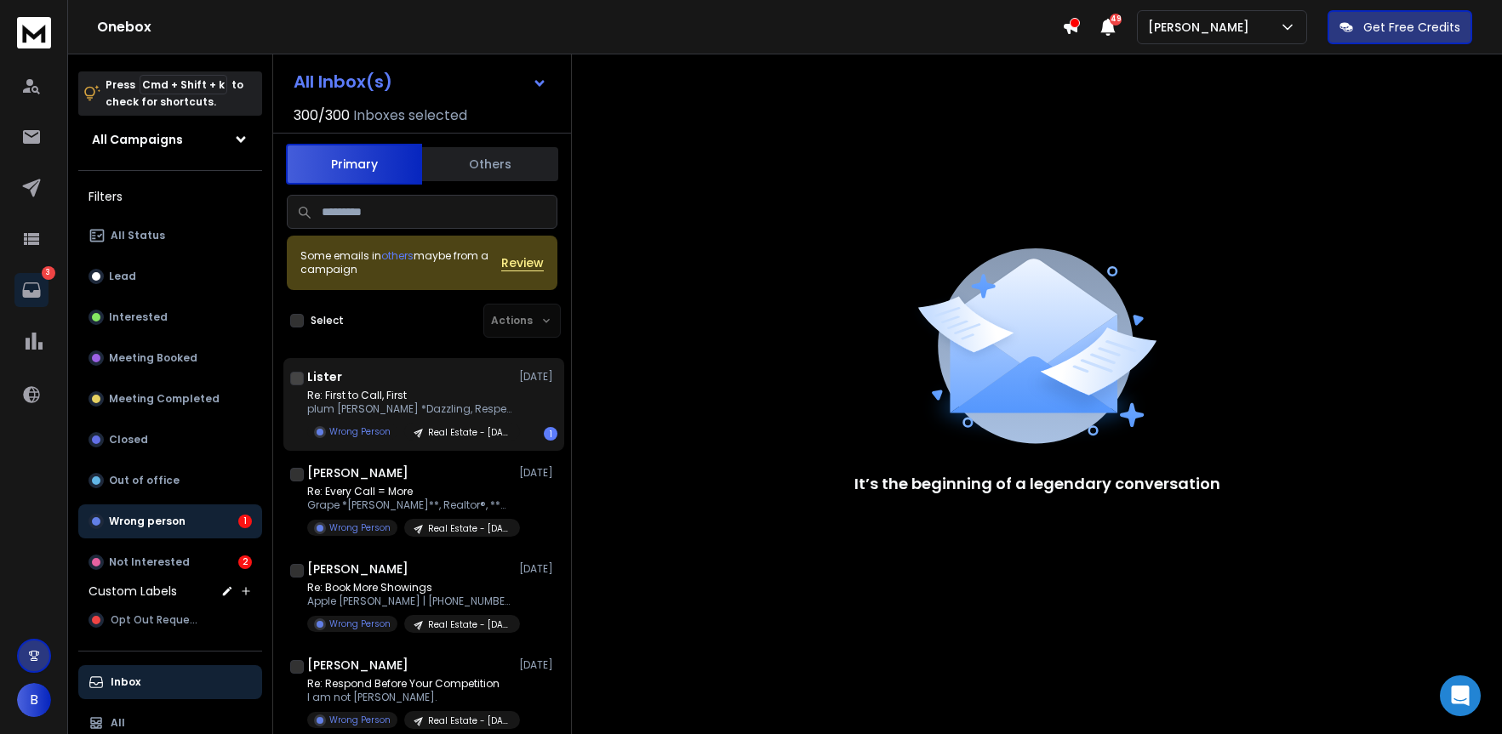 Image resolution: width=1502 pixels, height=734 pixels. Describe the element at coordinates (420, 82) in the screenshot. I see `button: All Inbox(s)` at that location.